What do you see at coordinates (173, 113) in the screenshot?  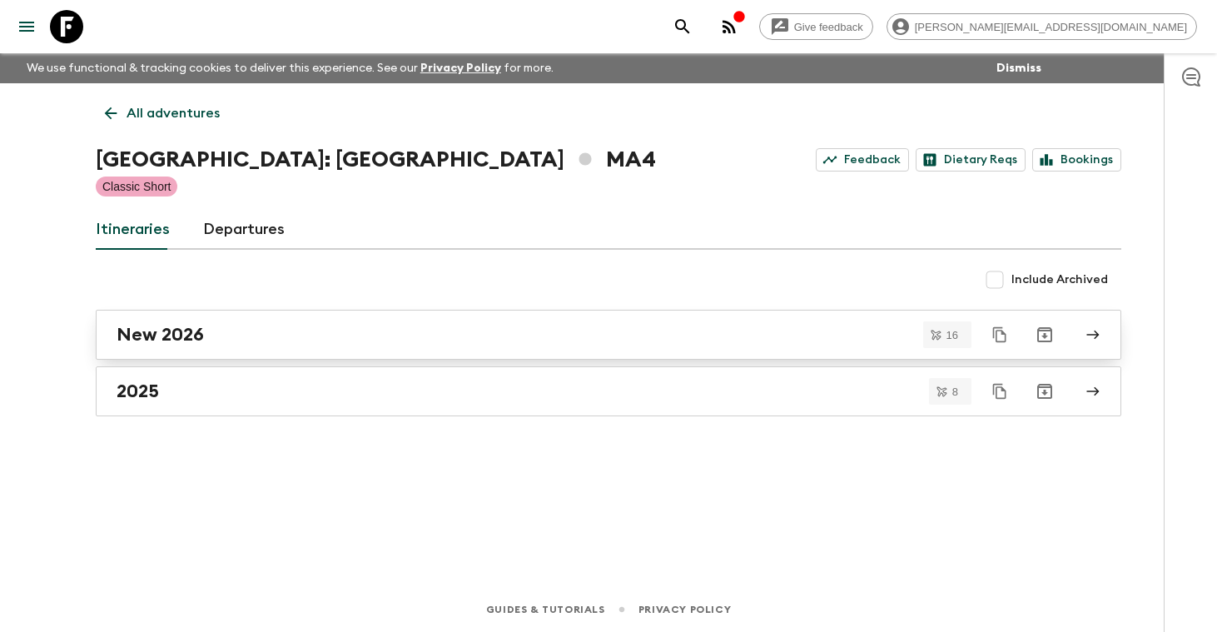 I see `p: All adventures` at bounding box center [173, 113].